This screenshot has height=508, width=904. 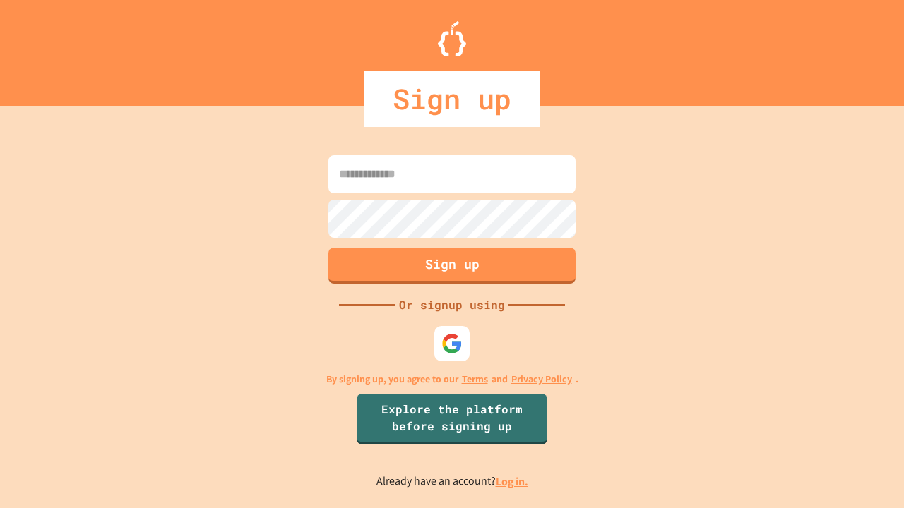 I want to click on p: Already have an account?, so click(x=452, y=482).